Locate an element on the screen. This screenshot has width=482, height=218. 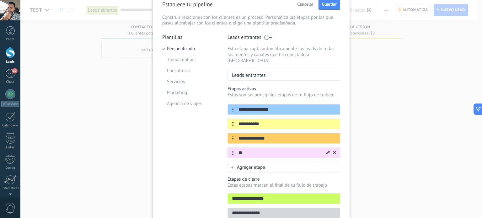
div: Listas is located at coordinates (10, 147).